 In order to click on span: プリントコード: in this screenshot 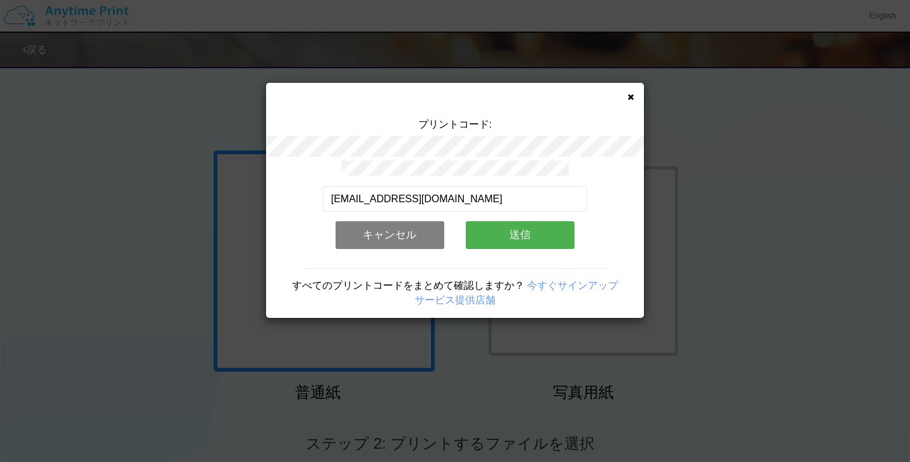, I will do `click(455, 124)`.